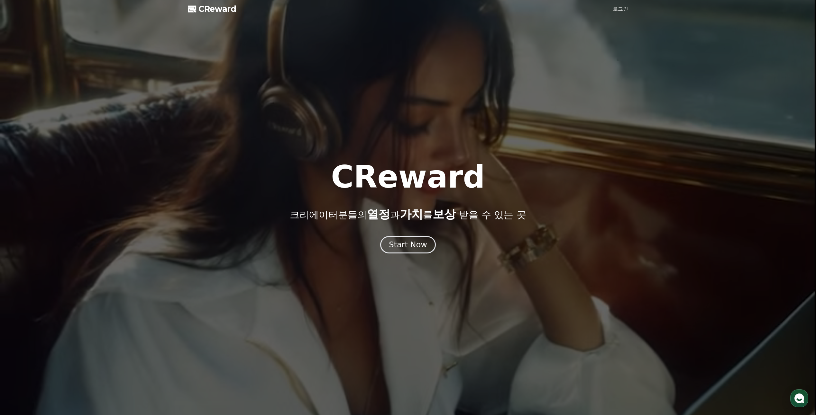 Image resolution: width=816 pixels, height=415 pixels. Describe the element at coordinates (408, 246) in the screenshot. I see `a: Start Now` at that location.